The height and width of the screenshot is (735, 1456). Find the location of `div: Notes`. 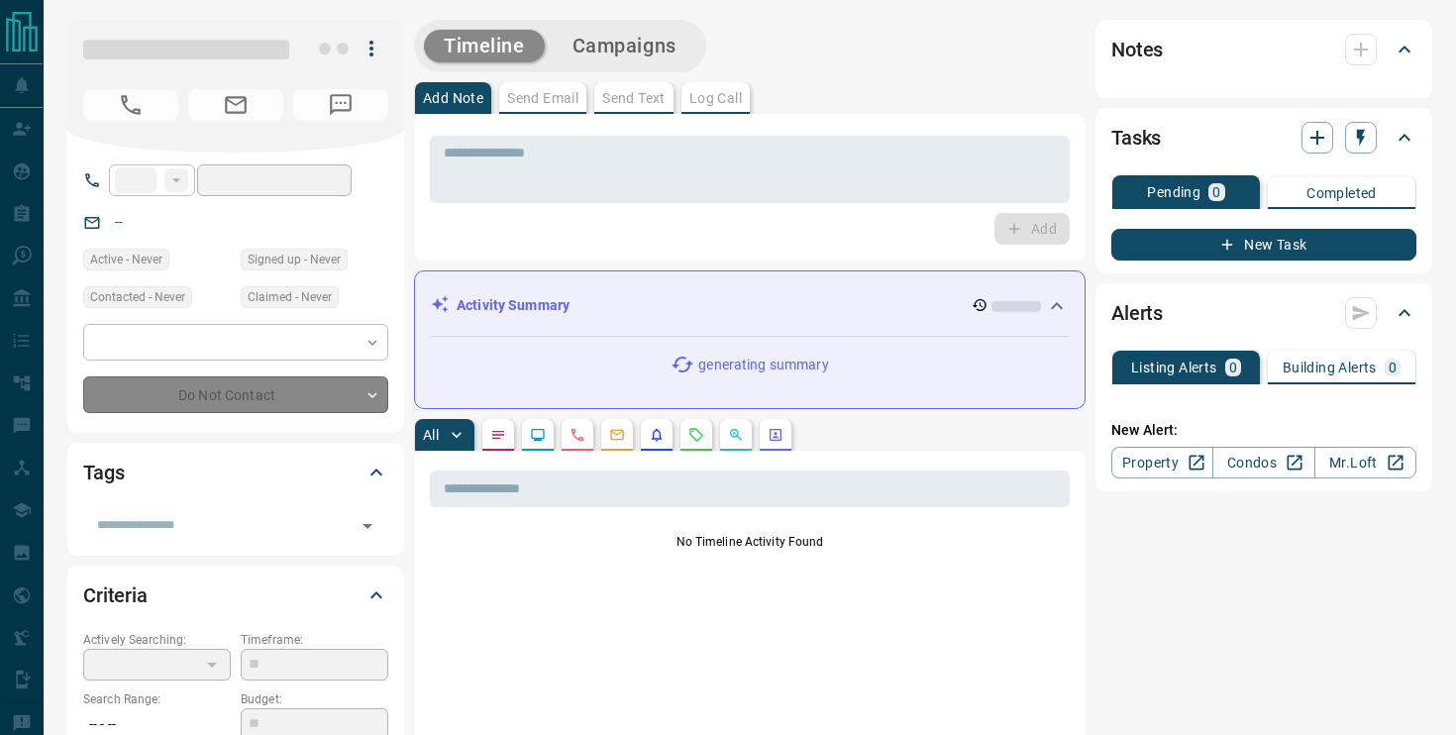

div: Notes is located at coordinates (1264, 50).